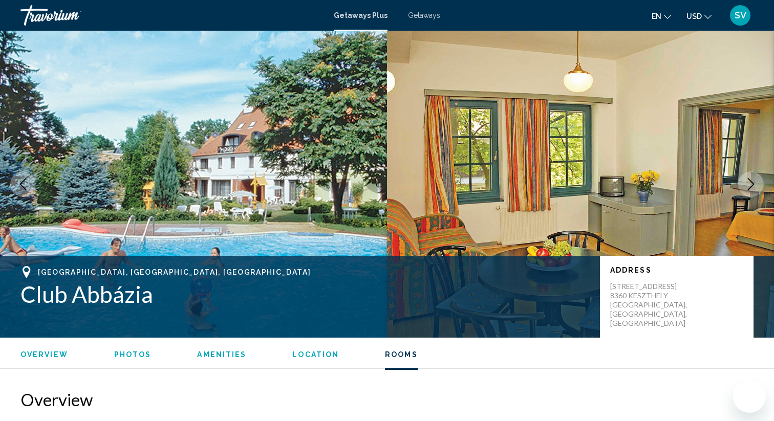 The image size is (774, 421). I want to click on button: Location, so click(315, 355).